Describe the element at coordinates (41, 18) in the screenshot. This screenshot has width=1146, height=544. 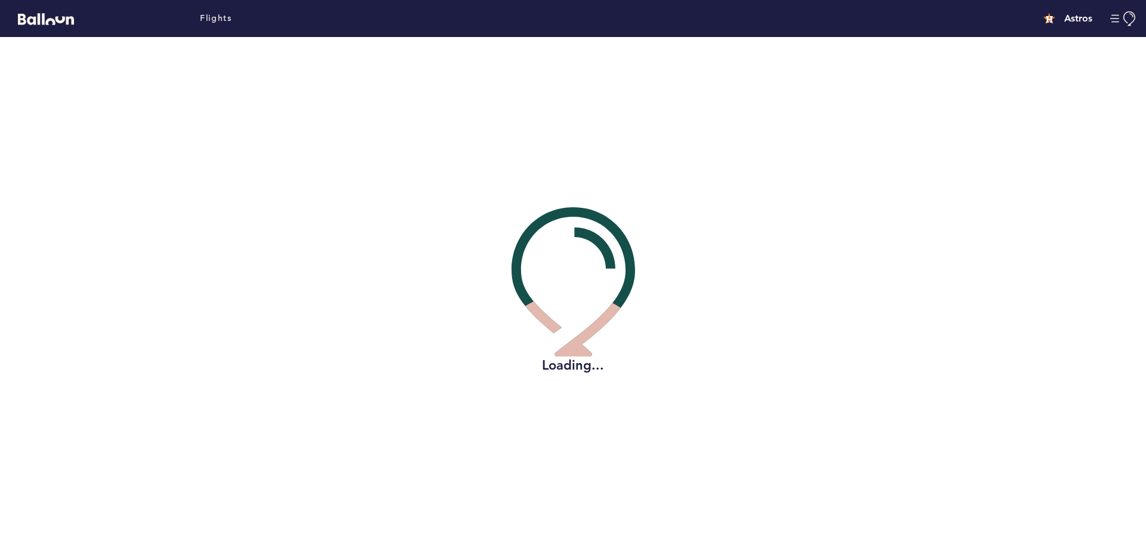
I see `a: Balloon` at that location.